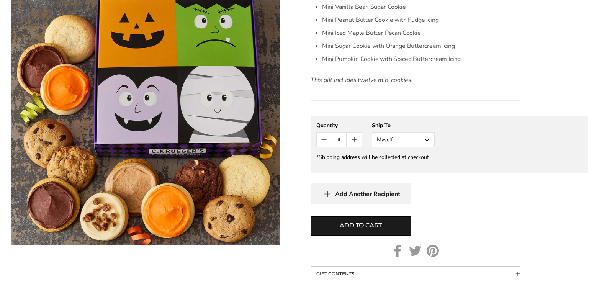  Describe the element at coordinates (361, 226) in the screenshot. I see `button: Add to cart` at that location.